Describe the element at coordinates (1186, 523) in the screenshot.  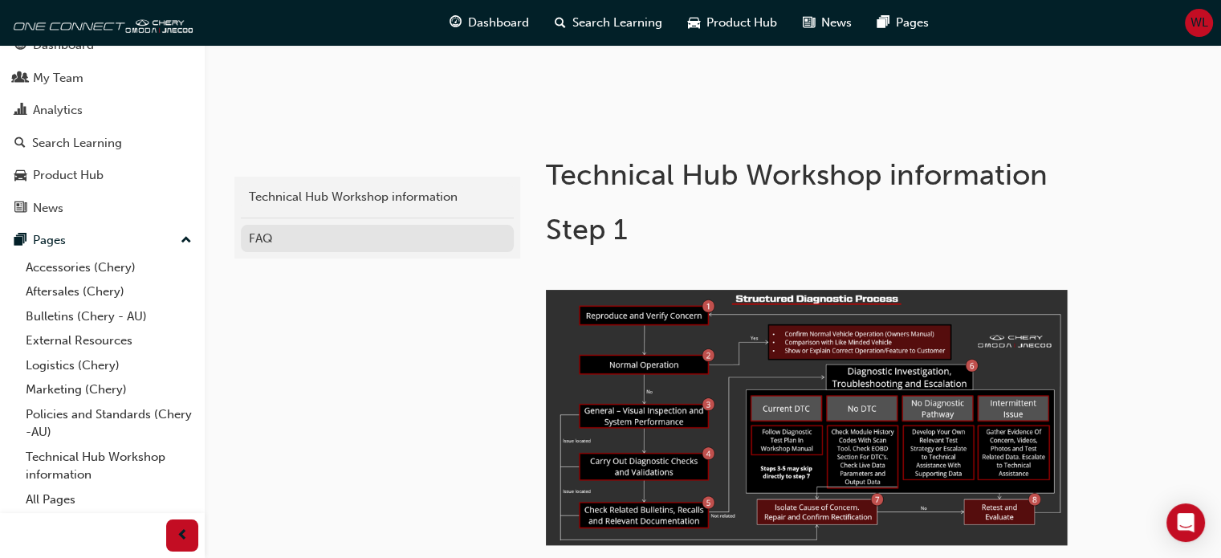
I see `div: Open Intercom Messenger` at that location.